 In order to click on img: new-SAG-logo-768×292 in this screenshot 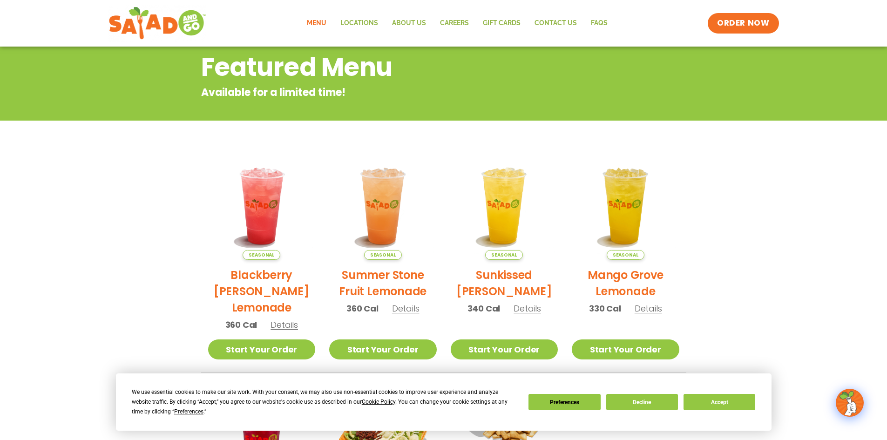, I will do `click(157, 23)`.